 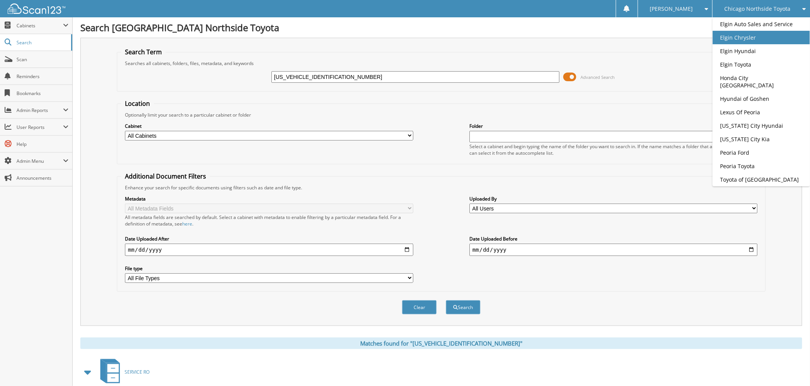 I want to click on a: Lexus Of Peoria, so click(x=762, y=112).